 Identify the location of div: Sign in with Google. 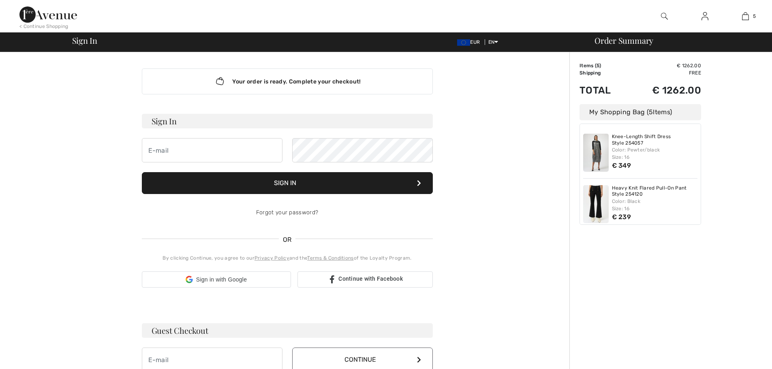
(216, 280).